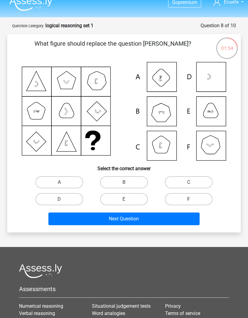  What do you see at coordinates (183, 314) in the screenshot?
I see `a: Terms of service` at bounding box center [183, 314].